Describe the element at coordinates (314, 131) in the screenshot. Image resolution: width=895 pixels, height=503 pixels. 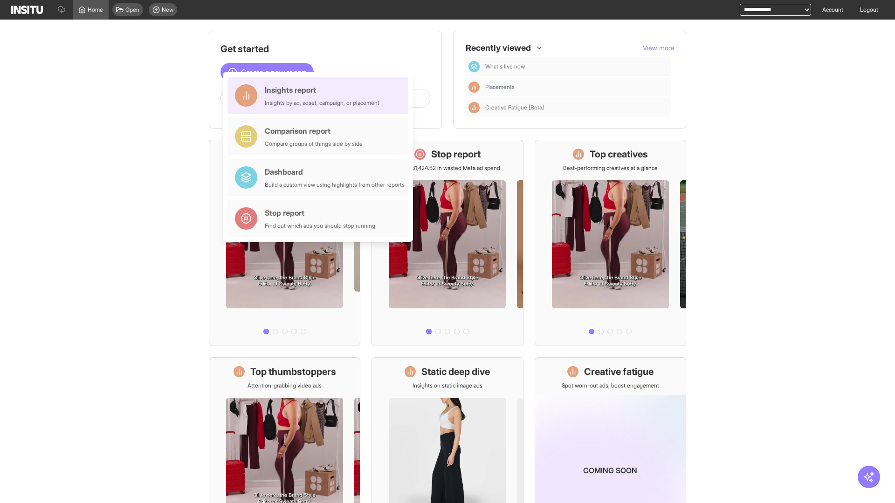
I see `div: Comparison report` at that location.